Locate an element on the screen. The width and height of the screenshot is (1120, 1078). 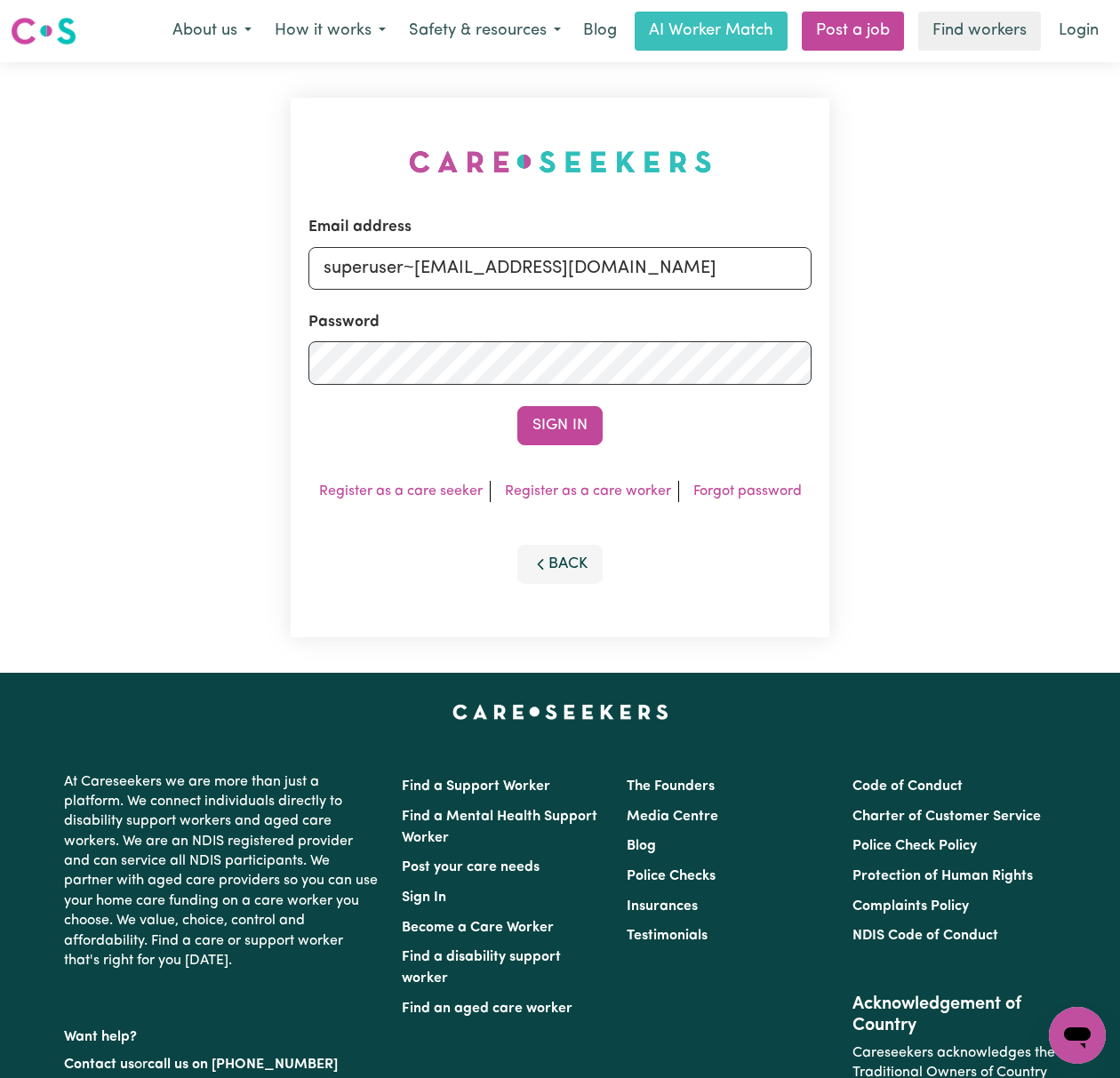
a: Post a job is located at coordinates (852, 31).